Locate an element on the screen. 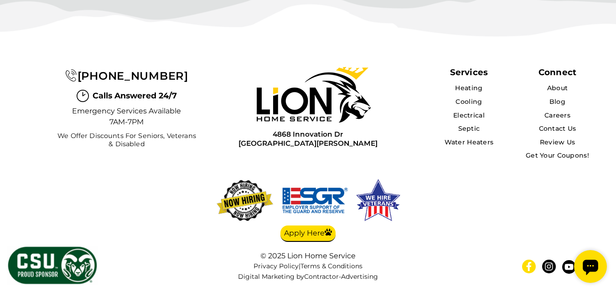 This screenshot has height=292, width=616. a: Cooling is located at coordinates (468, 102).